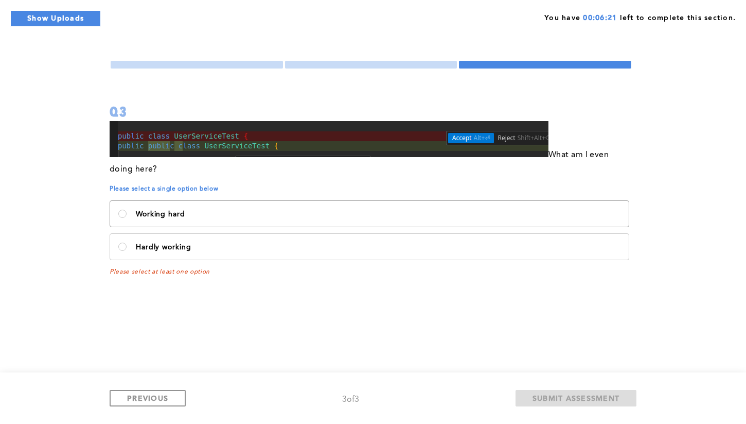 The height and width of the screenshot is (424, 746). I want to click on span: You have left to complete this section., so click(640, 16).